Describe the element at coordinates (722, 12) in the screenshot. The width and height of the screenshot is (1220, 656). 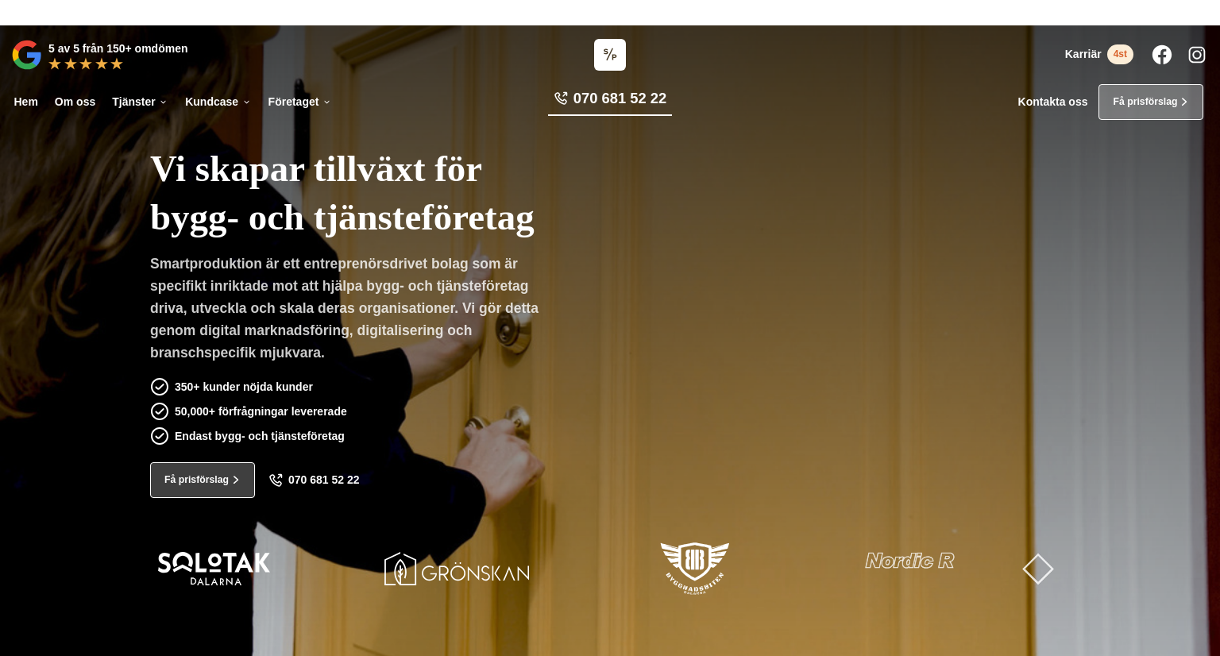
I see `a: Läs pressmeddelandet här!` at that location.